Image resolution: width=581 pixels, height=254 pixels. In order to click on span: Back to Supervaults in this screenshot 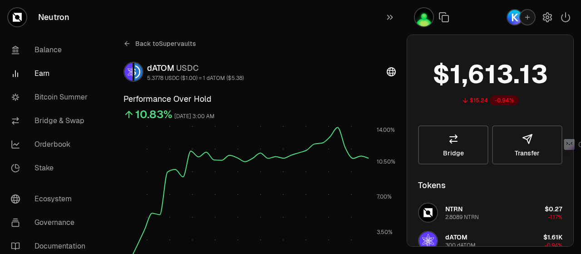, I will do `click(166, 44)`.